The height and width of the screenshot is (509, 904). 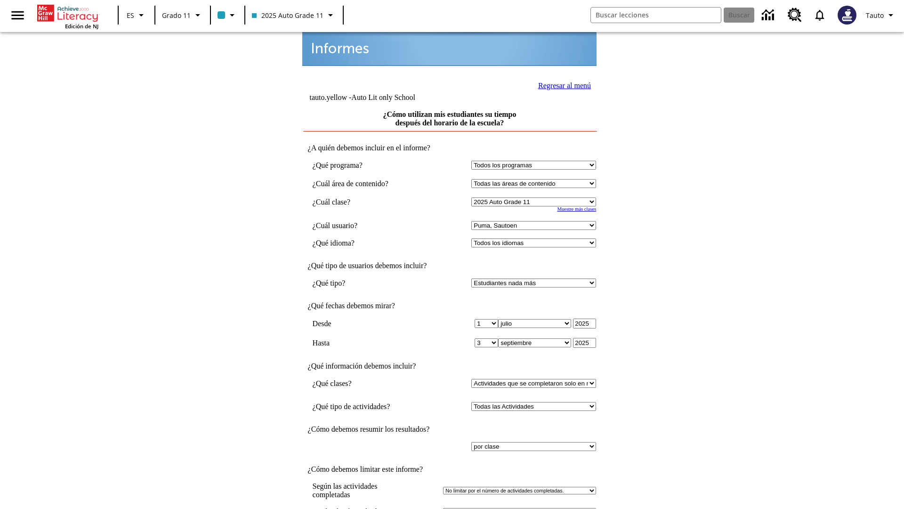 What do you see at coordinates (396, 98) in the screenshot?
I see `td: tauto.yellow -` at bounding box center [396, 98].